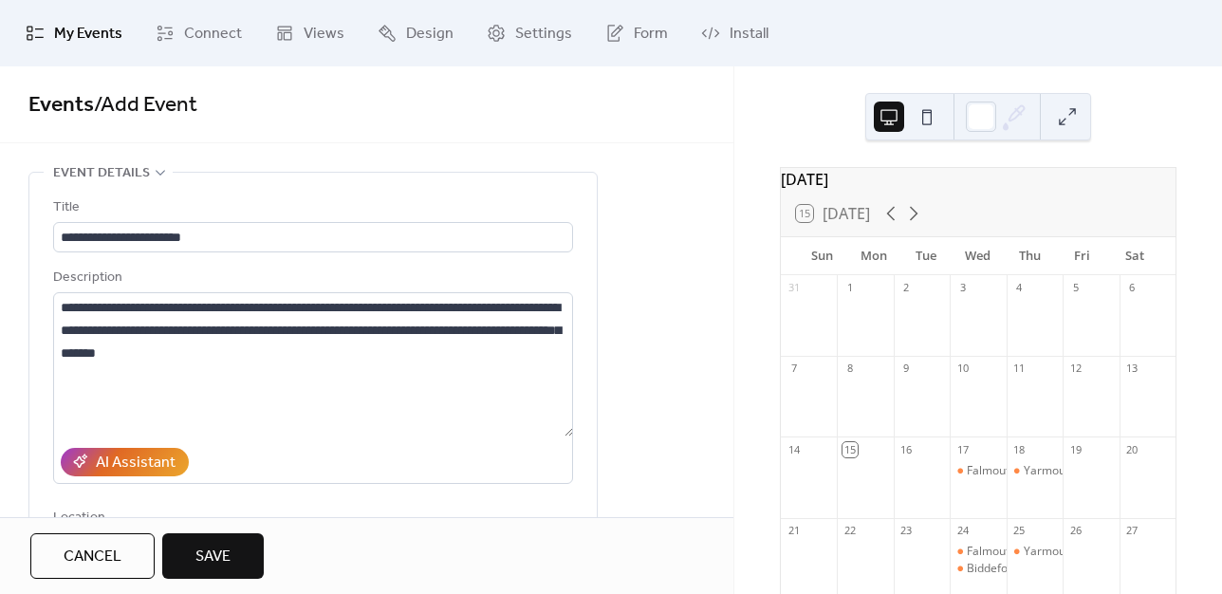  What do you see at coordinates (849, 287) in the screenshot?
I see `div: 1` at bounding box center [849, 287].